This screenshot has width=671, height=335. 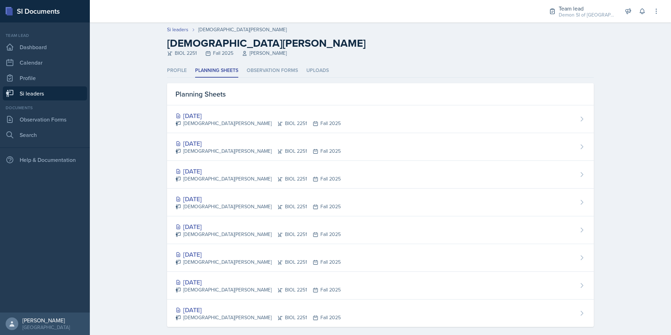 What do you see at coordinates (216, 70) in the screenshot?
I see `li: Planning Sheets` at bounding box center [216, 70].